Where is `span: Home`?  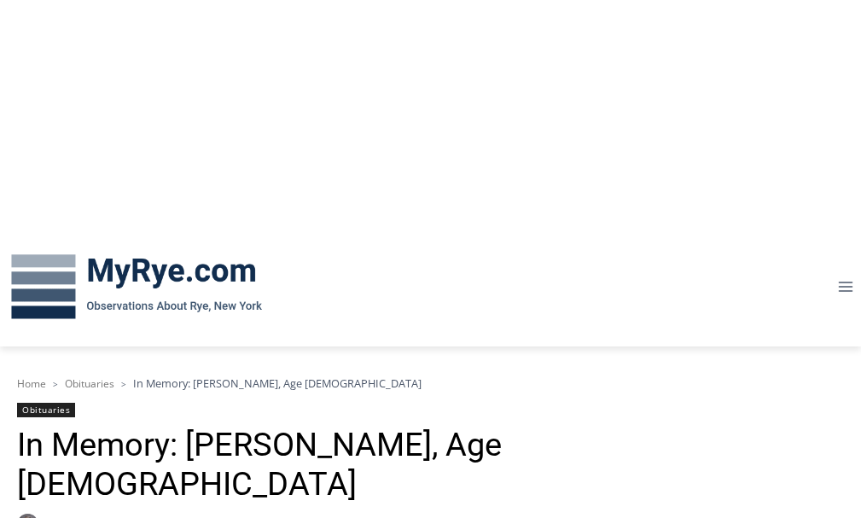 span: Home is located at coordinates (32, 383).